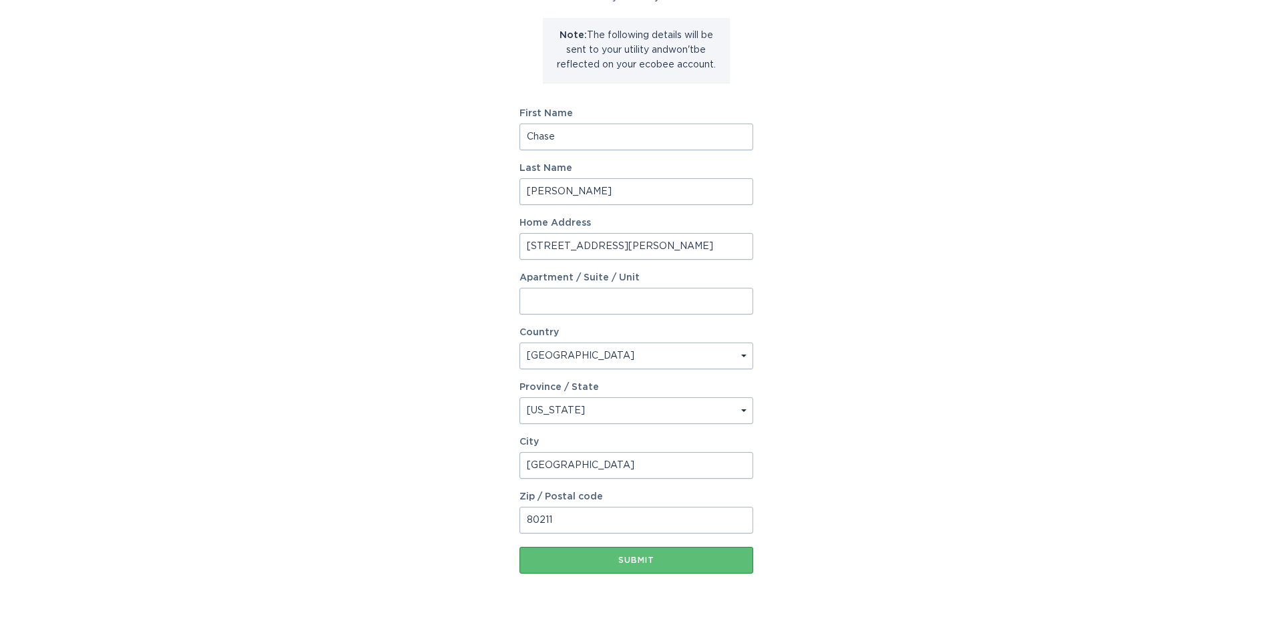 The width and height of the screenshot is (1272, 631). What do you see at coordinates (637, 560) in the screenshot?
I see `button: Submit` at bounding box center [637, 560].